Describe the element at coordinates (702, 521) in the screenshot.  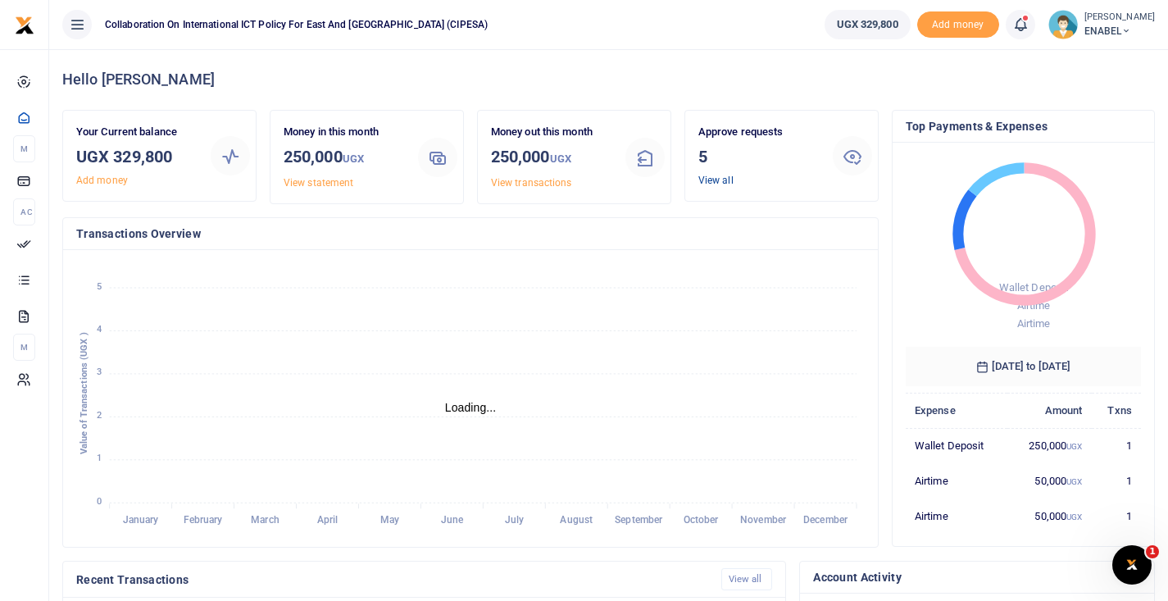
I see `tspan: October` at that location.